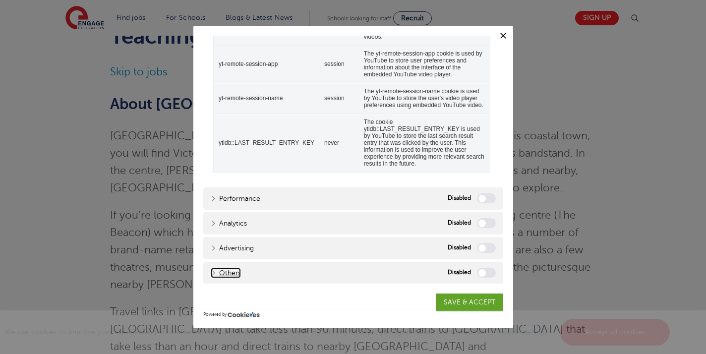 The height and width of the screenshot is (354, 706). What do you see at coordinates (266, 98) in the screenshot?
I see `td: yt-remote-session-name` at bounding box center [266, 98].